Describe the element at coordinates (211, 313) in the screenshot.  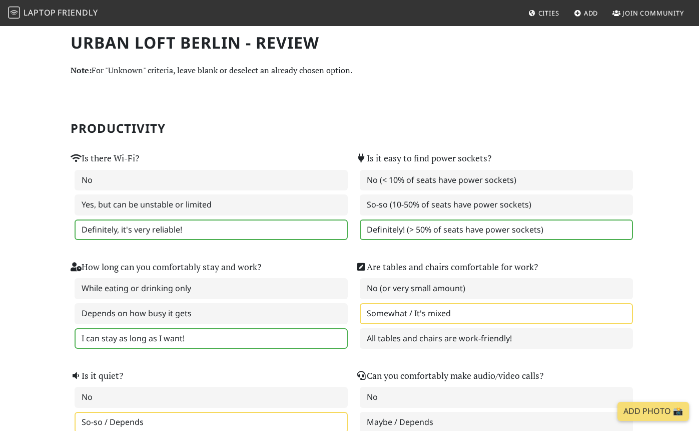
I see `label: Depends on how busy it gets` at that location.